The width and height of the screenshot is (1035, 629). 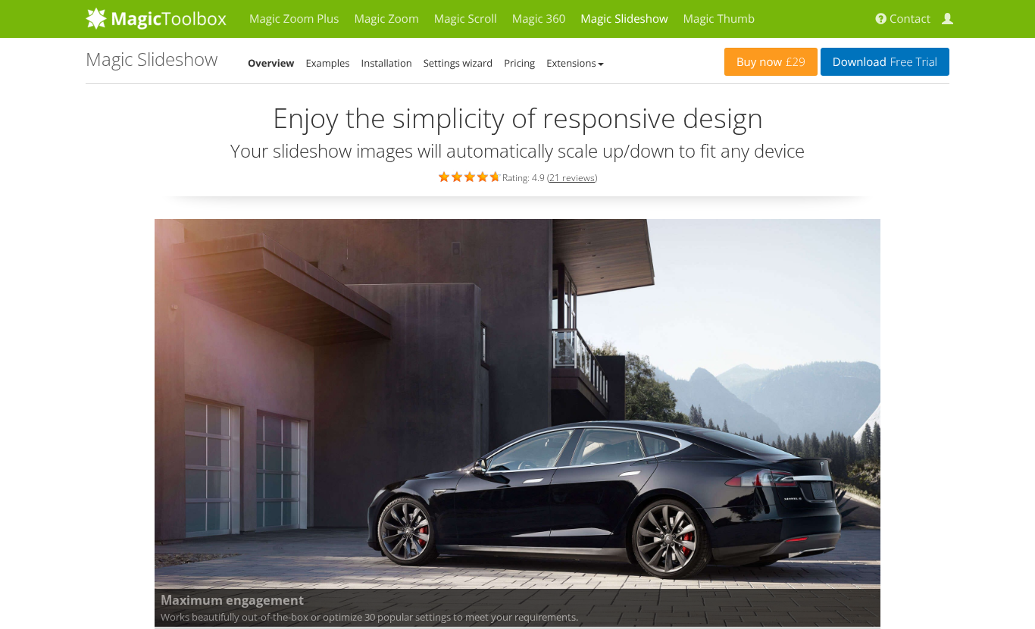 What do you see at coordinates (151, 59) in the screenshot?
I see `h1: Magic Slideshow` at bounding box center [151, 59].